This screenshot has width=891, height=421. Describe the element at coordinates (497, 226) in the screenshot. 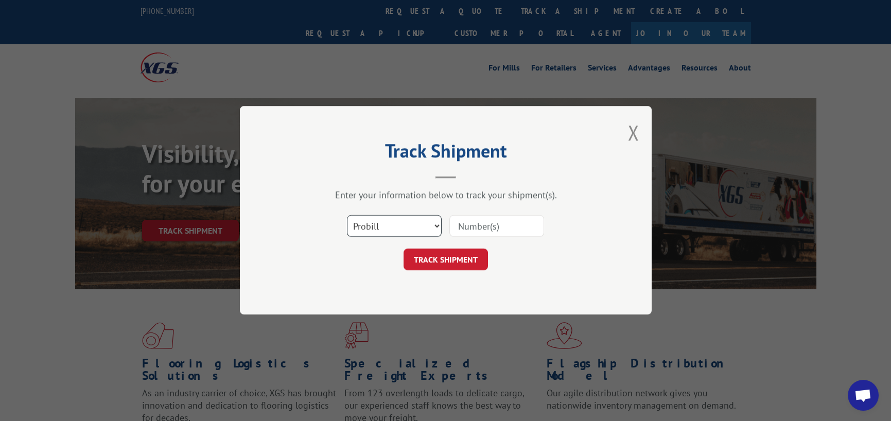

I see `input: Number(s)` at that location.